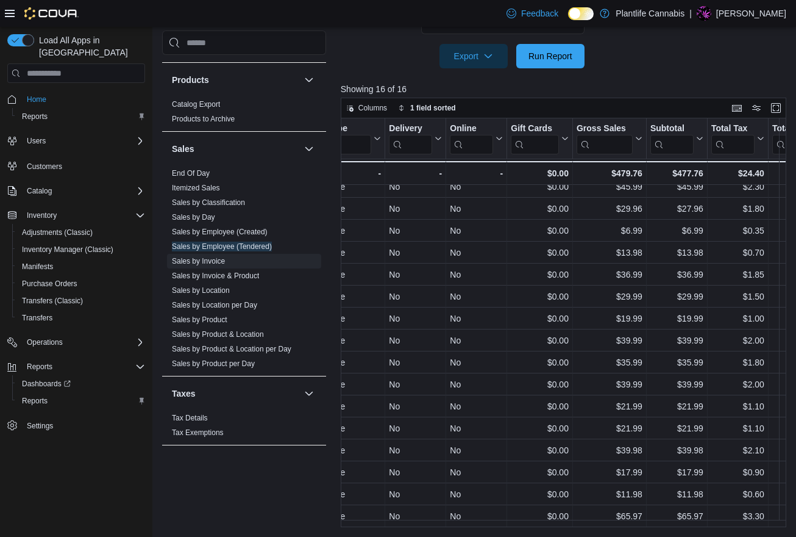 The image size is (796, 537). Describe the element at coordinates (45, 342) in the screenshot. I see `button: Operations` at that location.